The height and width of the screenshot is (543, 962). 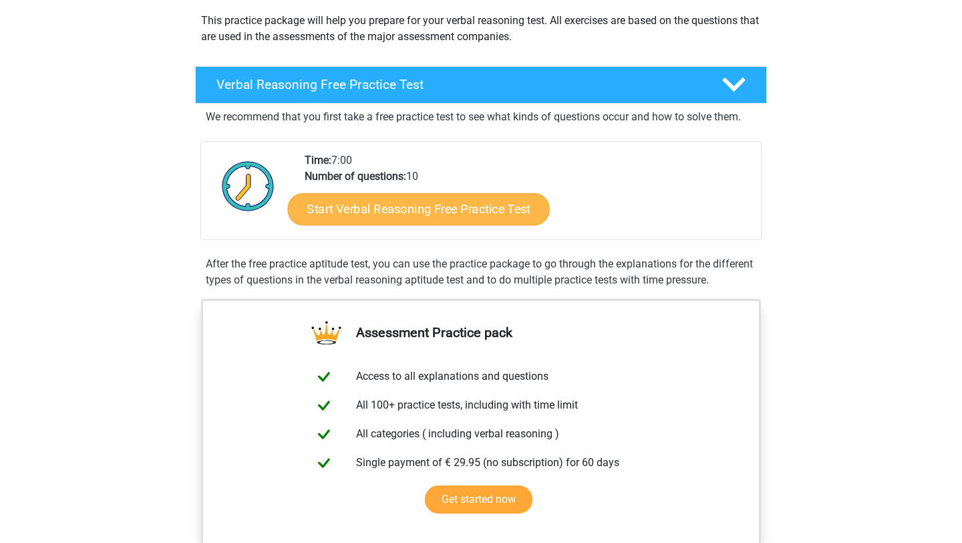 I want to click on b: Number of questions:, so click(x=355, y=176).